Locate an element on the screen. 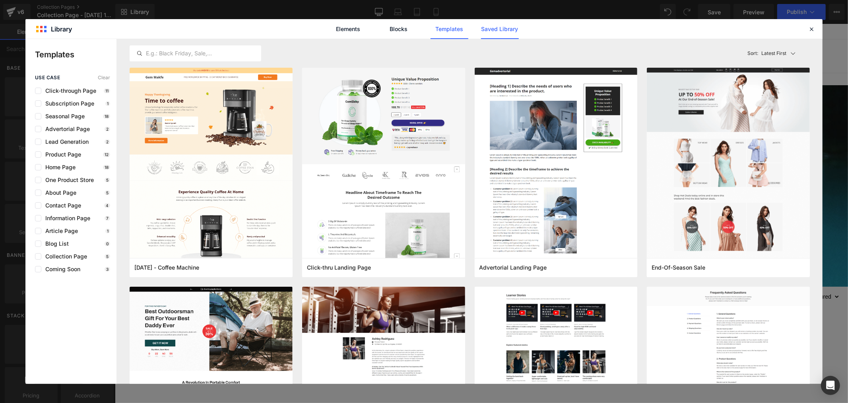  span: Subscription Page is located at coordinates (68, 103).